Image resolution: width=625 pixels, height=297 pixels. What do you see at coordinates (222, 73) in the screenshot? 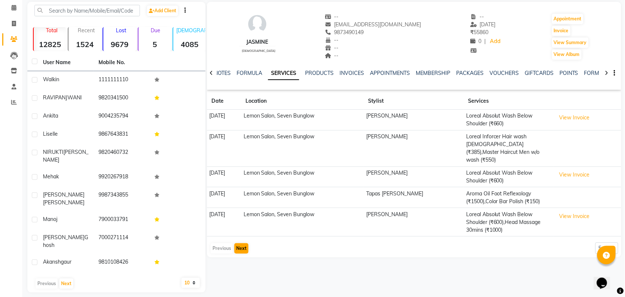
I see `a: NOTES` at bounding box center [222, 73].